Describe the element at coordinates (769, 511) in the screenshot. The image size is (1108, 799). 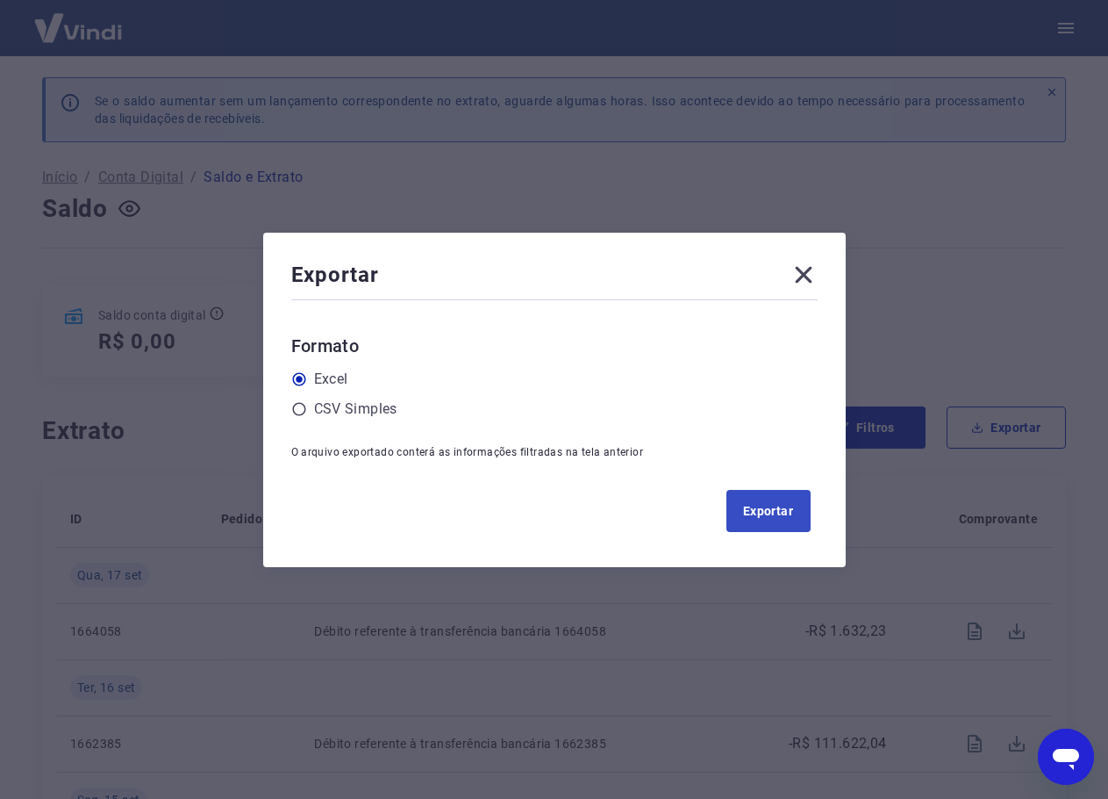
I see `button: Exportar` at that location.